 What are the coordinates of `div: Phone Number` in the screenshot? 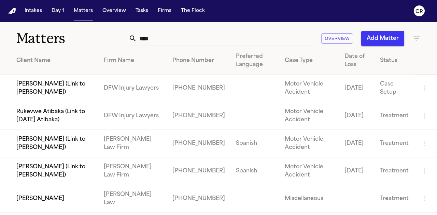 It's located at (199, 61).